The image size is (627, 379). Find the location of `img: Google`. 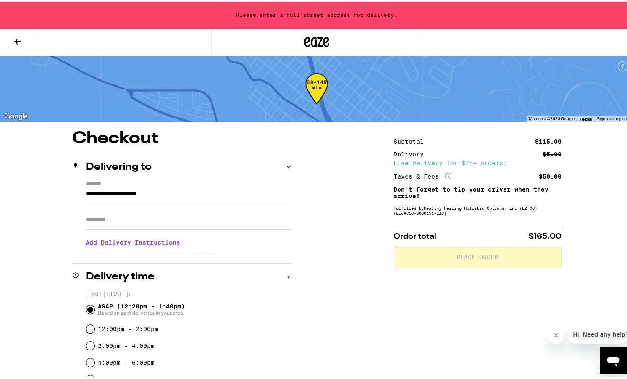

img: Google is located at coordinates (16, 115).